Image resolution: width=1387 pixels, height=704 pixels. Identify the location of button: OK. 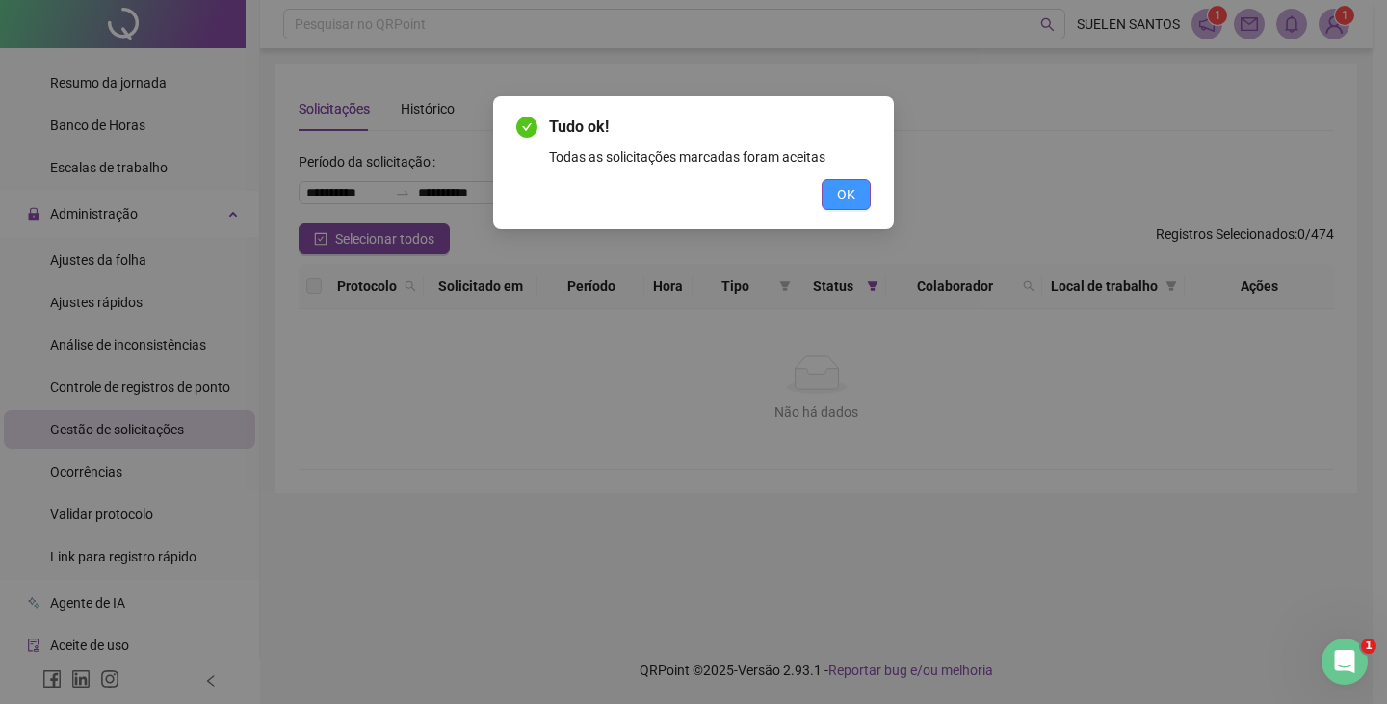
(846, 195).